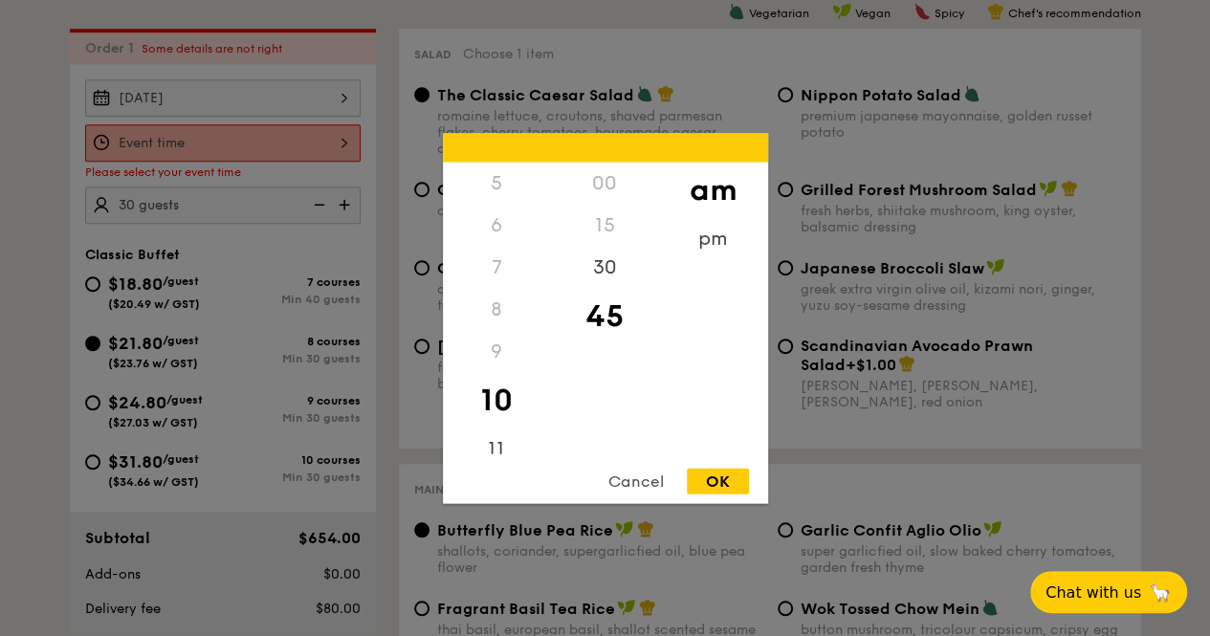  Describe the element at coordinates (604, 267) in the screenshot. I see `div: 30` at that location.